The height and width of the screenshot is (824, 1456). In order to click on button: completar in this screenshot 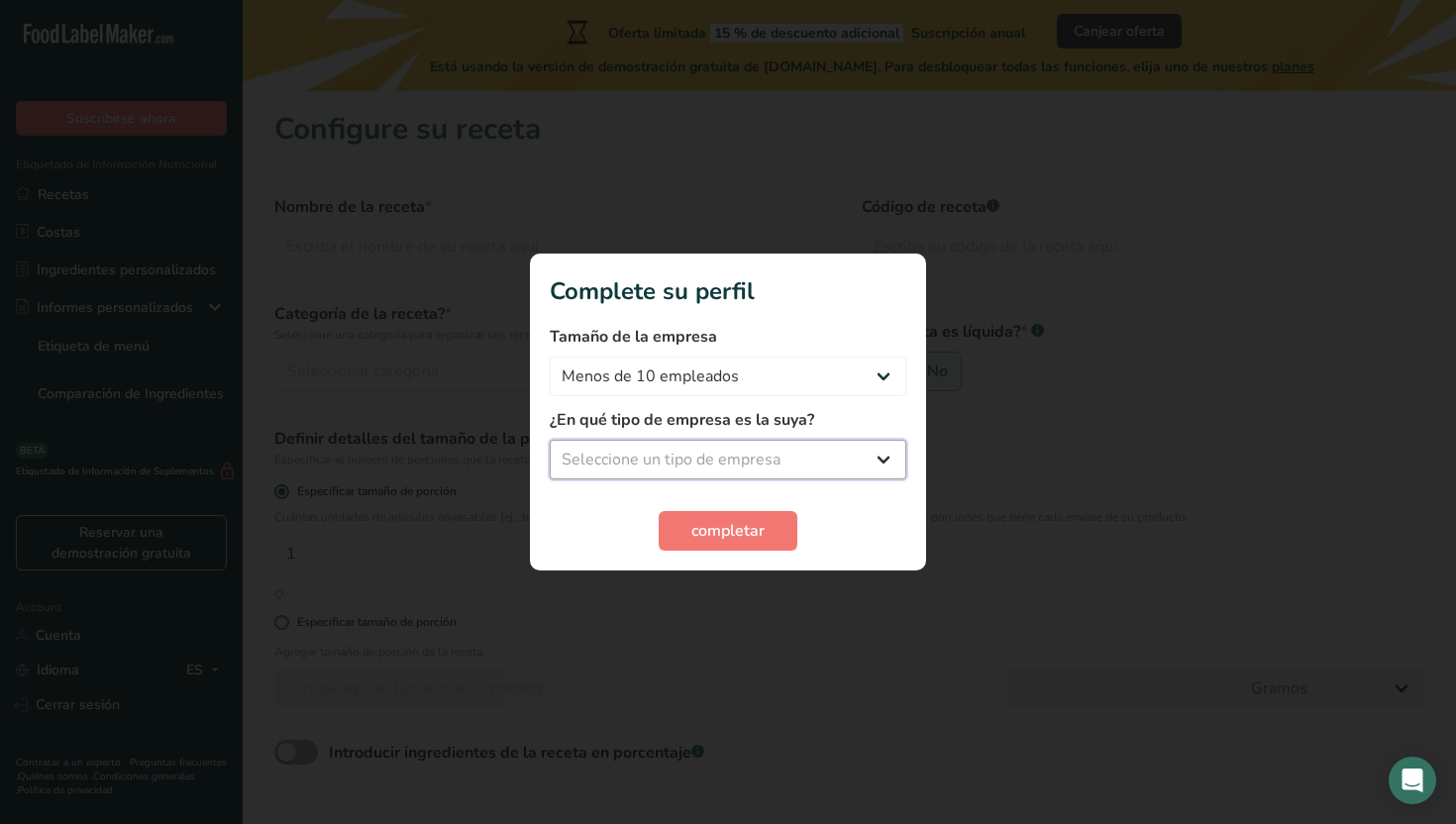, I will do `click(728, 531)`.